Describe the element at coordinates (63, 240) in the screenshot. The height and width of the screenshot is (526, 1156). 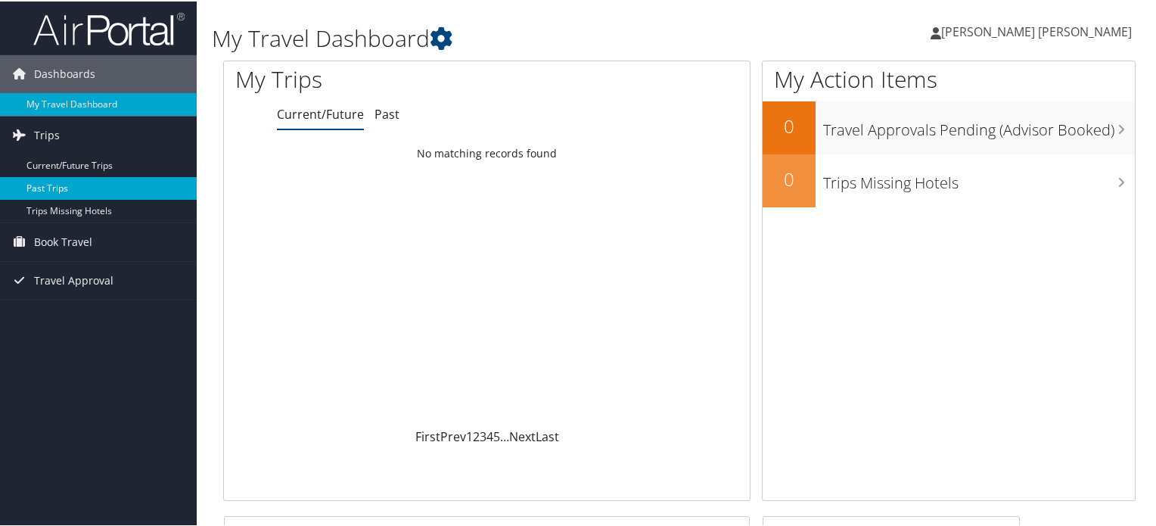
I see `span: Book Travel` at that location.